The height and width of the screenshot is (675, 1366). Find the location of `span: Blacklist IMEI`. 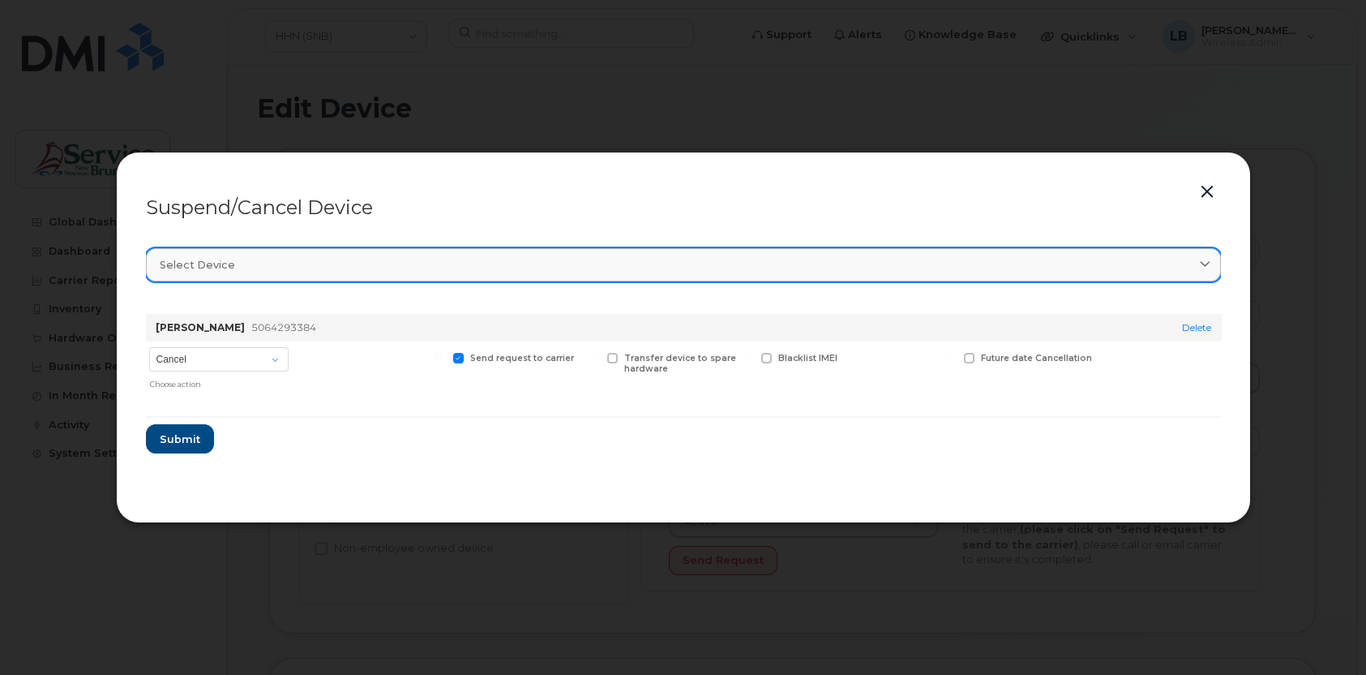

span: Blacklist IMEI is located at coordinates (808, 358).